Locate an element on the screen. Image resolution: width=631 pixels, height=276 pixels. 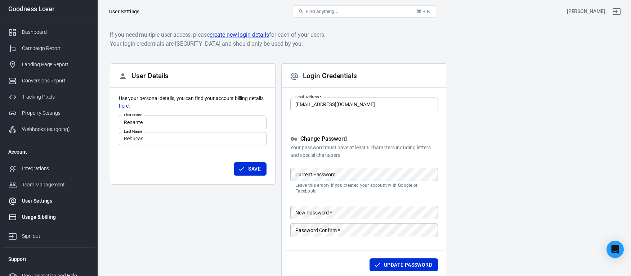
p: Leave this empty if you created your account with Google or Facebook. is located at coordinates (364, 188).